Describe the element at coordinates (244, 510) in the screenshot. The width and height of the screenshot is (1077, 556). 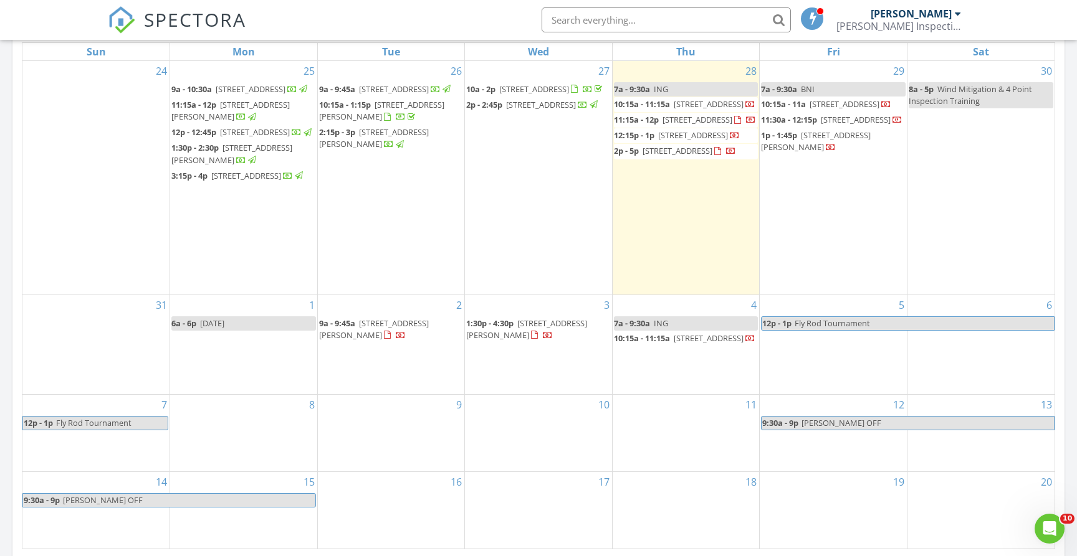
I see `td: Go to September 15, 2025` at that location.